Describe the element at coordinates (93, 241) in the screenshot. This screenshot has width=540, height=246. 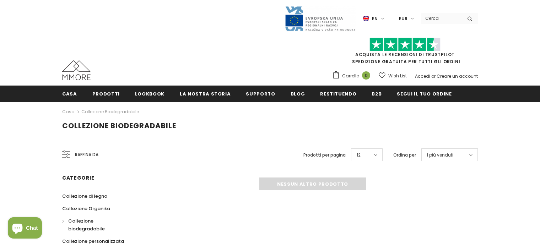
I see `span: Collezione personalizzata` at that location.